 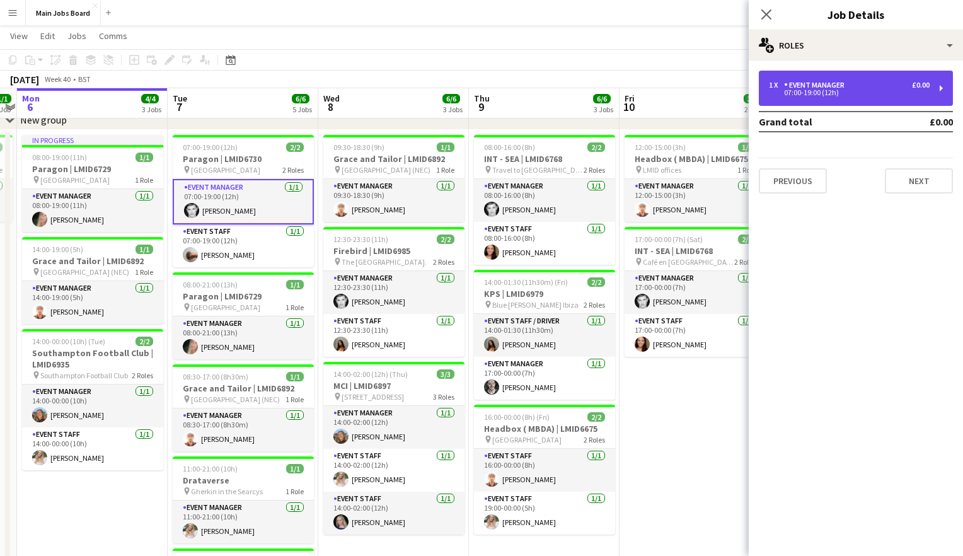 What do you see at coordinates (921, 85) in the screenshot?
I see `div: £0.00` at bounding box center [921, 85].